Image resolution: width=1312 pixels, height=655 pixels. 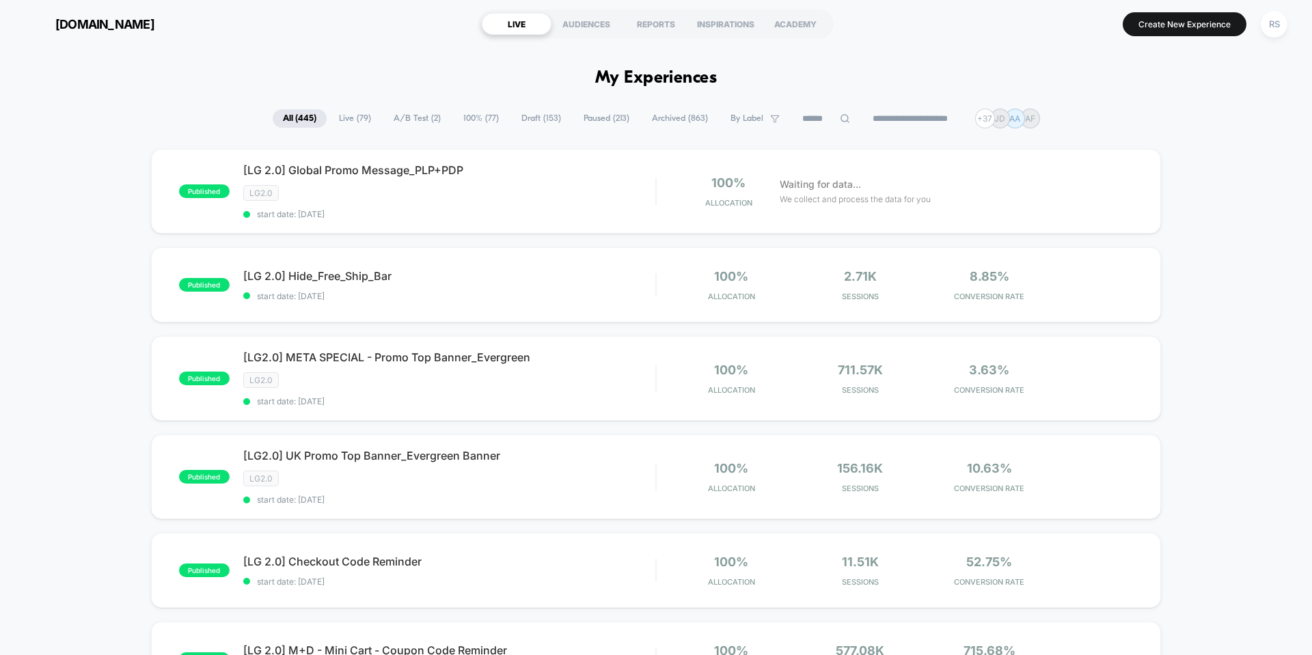 What do you see at coordinates (989, 468) in the screenshot?
I see `span: 10.63%` at bounding box center [989, 468].